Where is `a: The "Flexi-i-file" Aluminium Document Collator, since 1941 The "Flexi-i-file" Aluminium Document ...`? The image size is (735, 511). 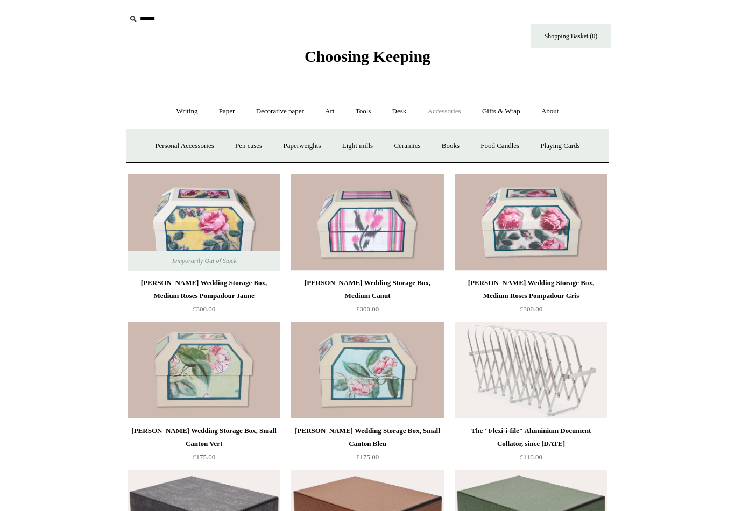 a: The "Flexi-i-file" Aluminium Document Collator, since 1941 The "Flexi-i-file" Aluminium Document ... is located at coordinates (531, 370).